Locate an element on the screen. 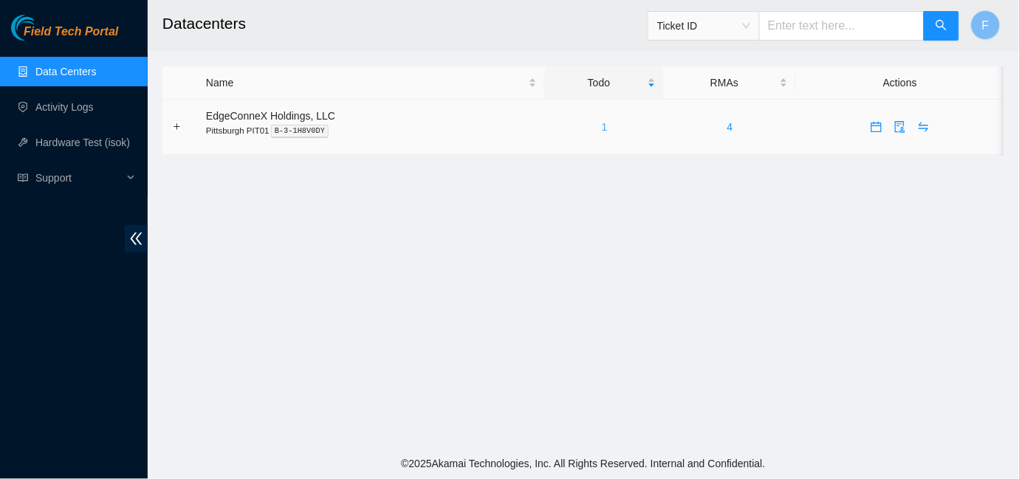  span: audit is located at coordinates (900, 127).